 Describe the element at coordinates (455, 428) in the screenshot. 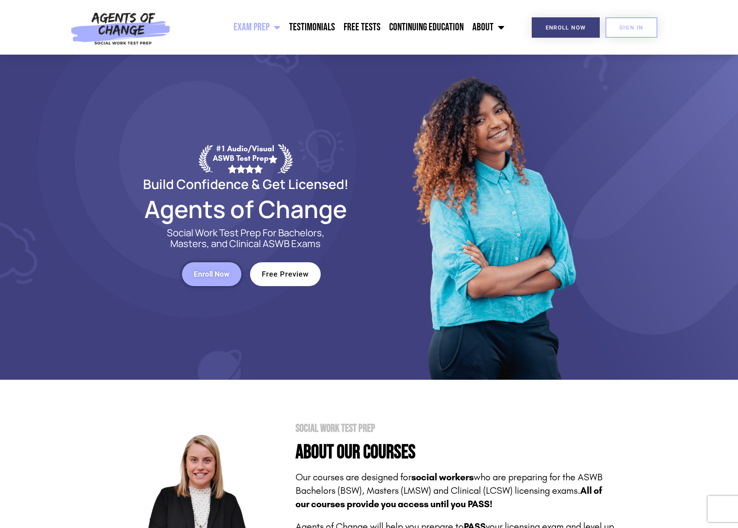

I see `h1: Social Work Test Prep` at that location.